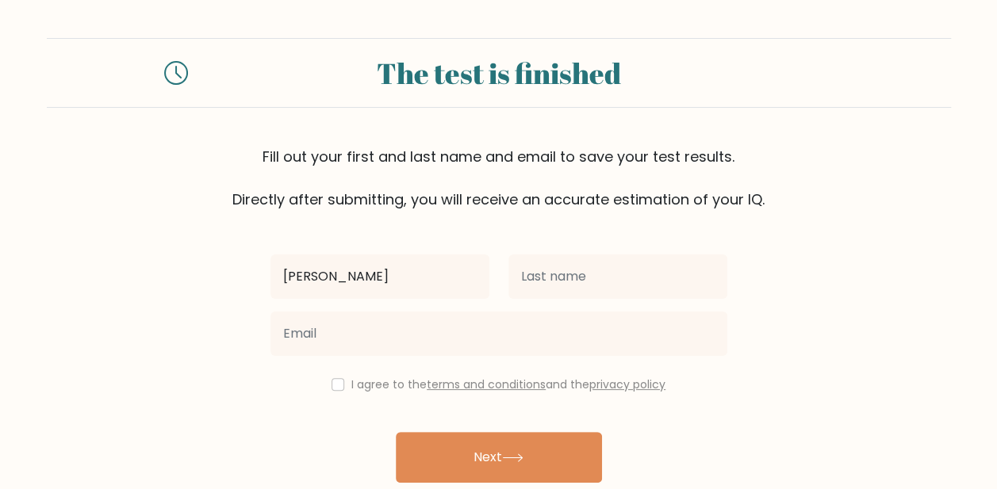 This screenshot has width=997, height=489. What do you see at coordinates (618, 277) in the screenshot?
I see `input: Last name` at bounding box center [618, 277].